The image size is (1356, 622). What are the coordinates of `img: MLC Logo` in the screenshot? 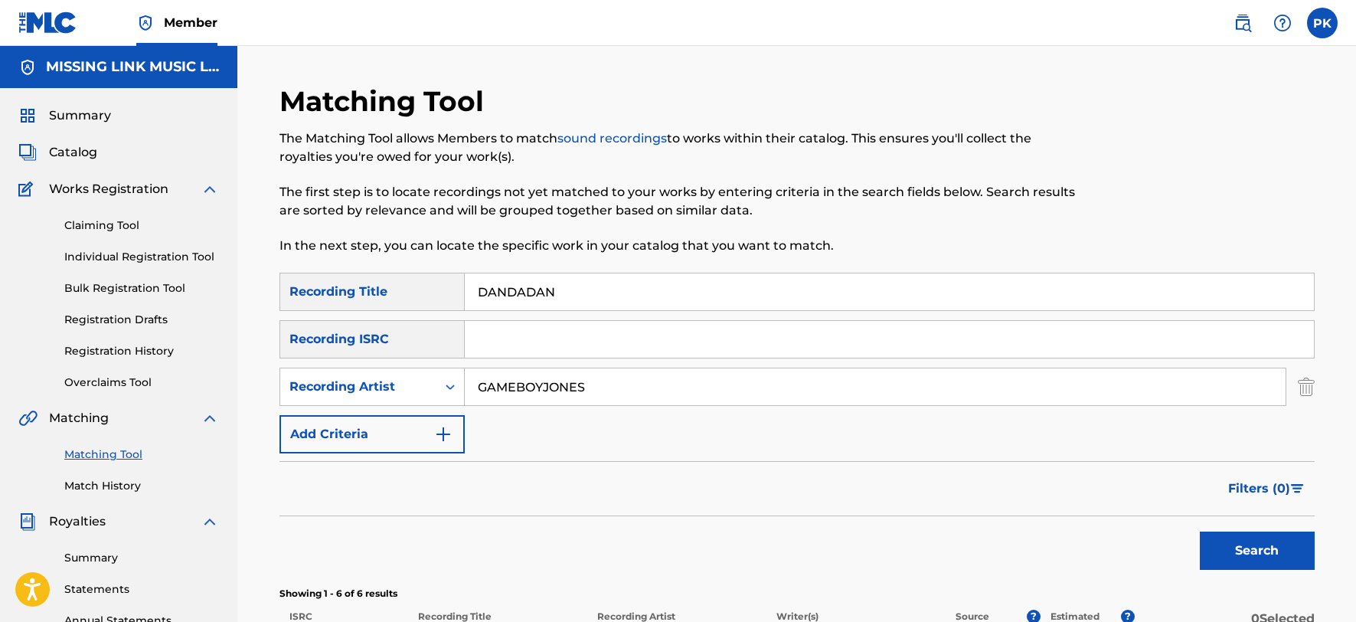 It's located at (47, 22).